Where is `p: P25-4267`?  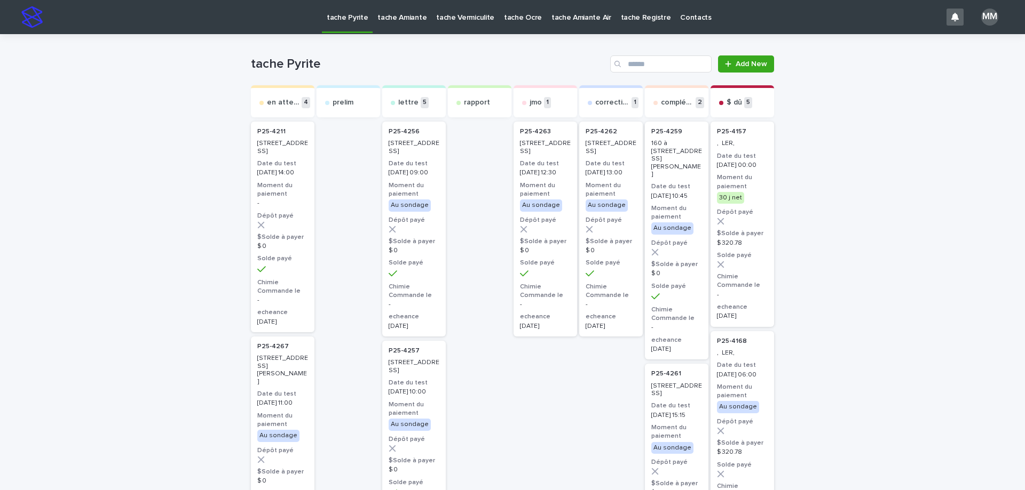 p: P25-4267 is located at coordinates (273, 347).